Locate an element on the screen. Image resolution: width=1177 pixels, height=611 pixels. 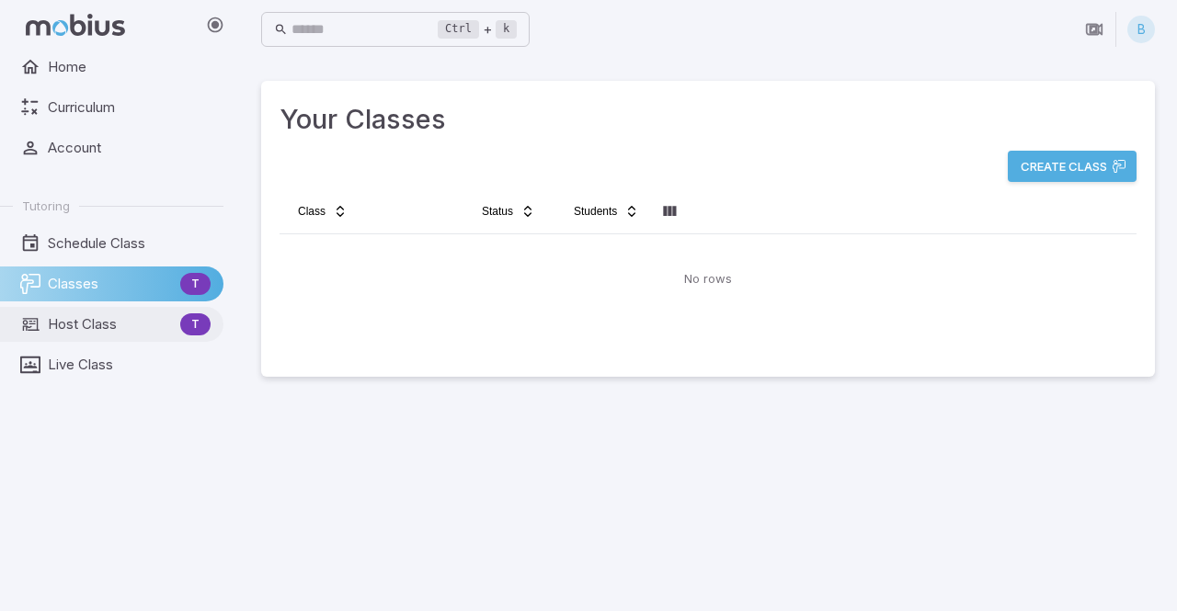
span: Live Class is located at coordinates (129, 365).